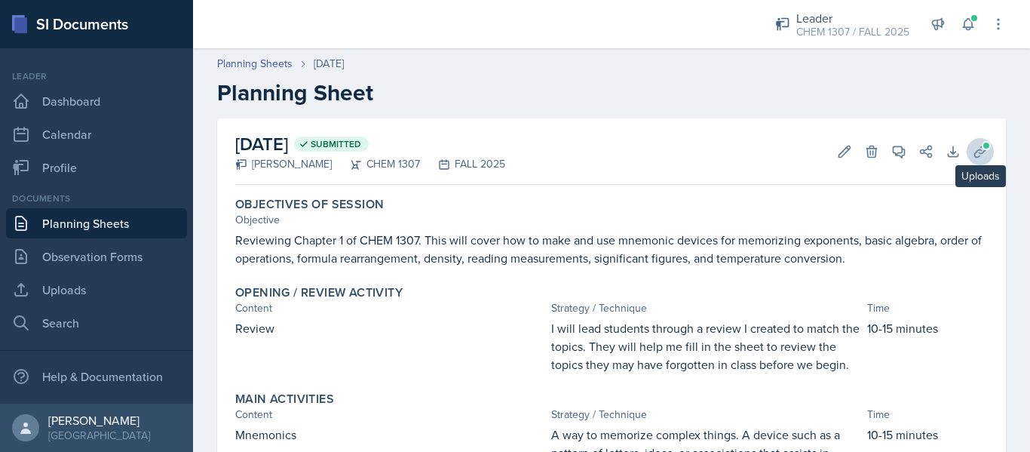 The width and height of the screenshot is (1030, 452). What do you see at coordinates (97, 323) in the screenshot?
I see `a: Search` at bounding box center [97, 323].